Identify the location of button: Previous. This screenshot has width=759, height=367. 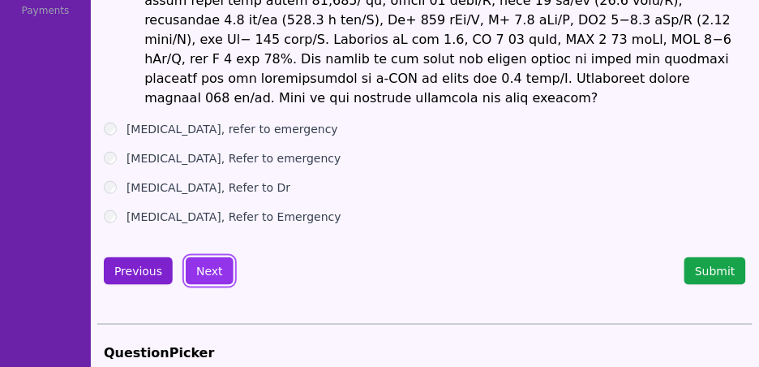
(138, 271).